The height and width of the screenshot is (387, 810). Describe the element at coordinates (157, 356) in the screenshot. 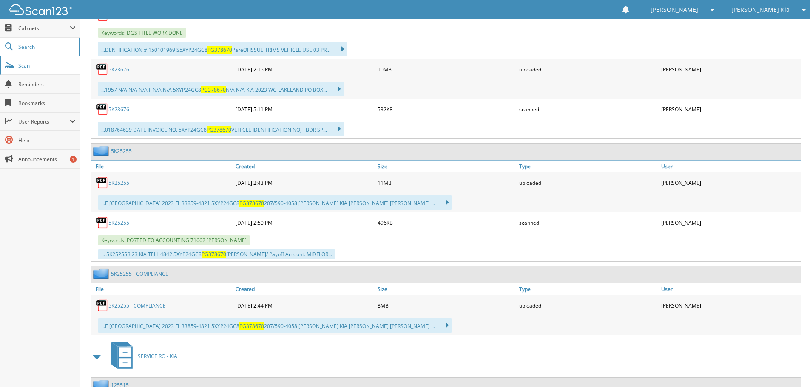

I see `span: SERVICE RO - KIA` at that location.